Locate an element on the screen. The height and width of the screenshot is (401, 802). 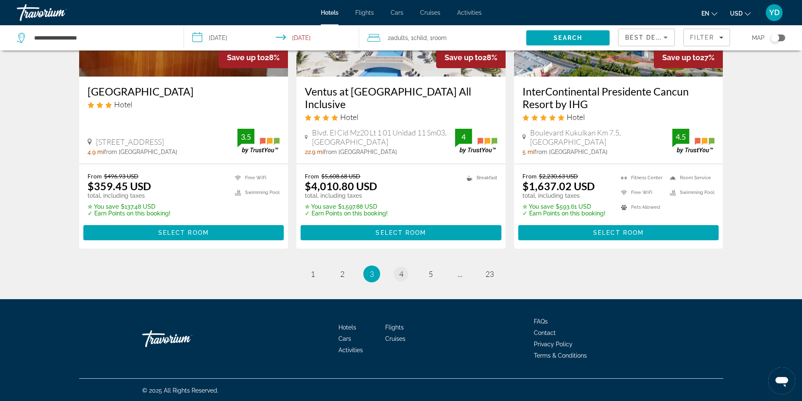
span: 23 is located at coordinates (490, 274).